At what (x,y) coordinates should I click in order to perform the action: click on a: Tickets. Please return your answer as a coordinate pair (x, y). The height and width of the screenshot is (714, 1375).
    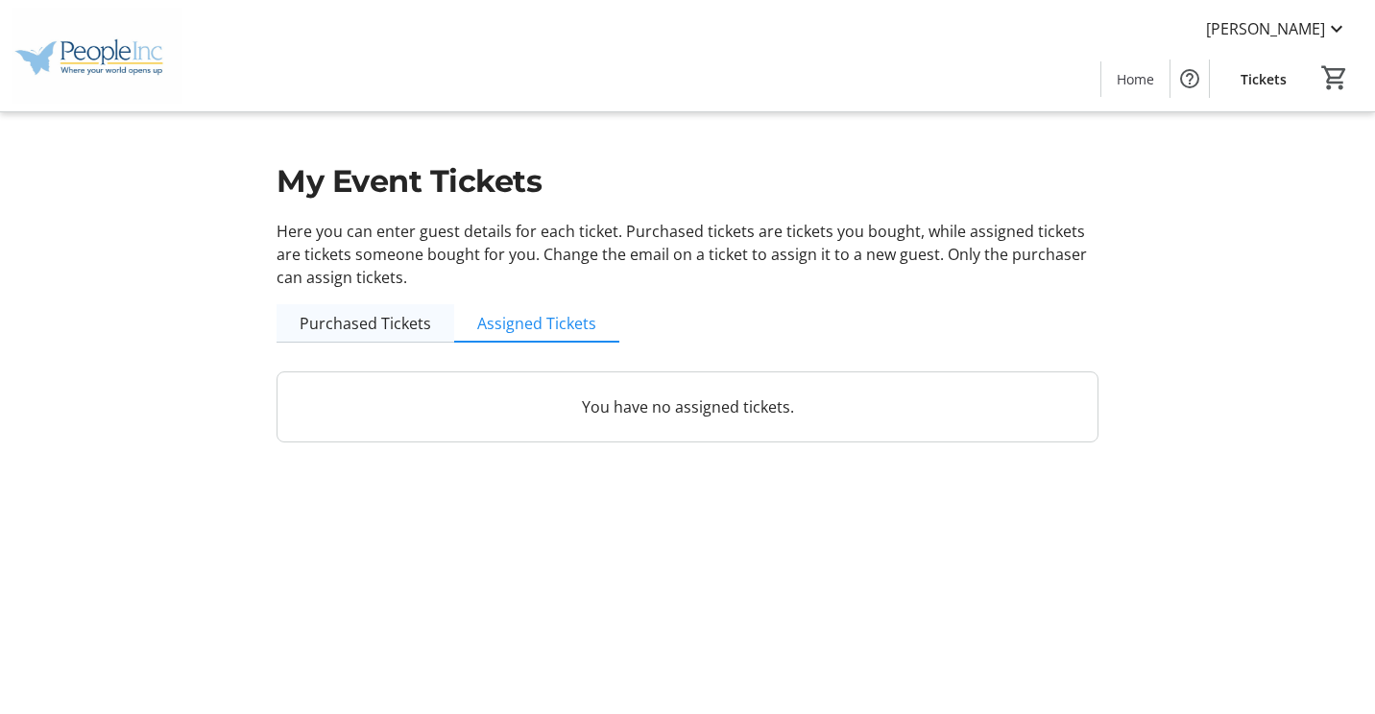
    Looking at the image, I should click on (1263, 79).